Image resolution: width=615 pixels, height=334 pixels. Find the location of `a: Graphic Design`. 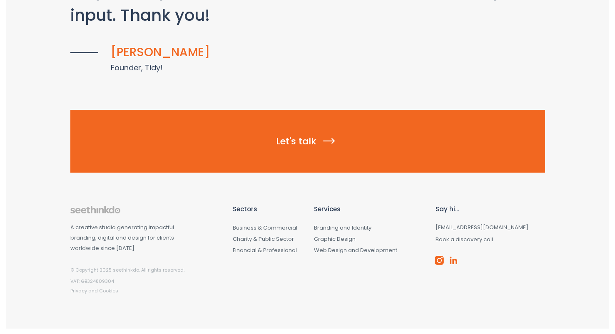

a: Graphic Design is located at coordinates (335, 239).